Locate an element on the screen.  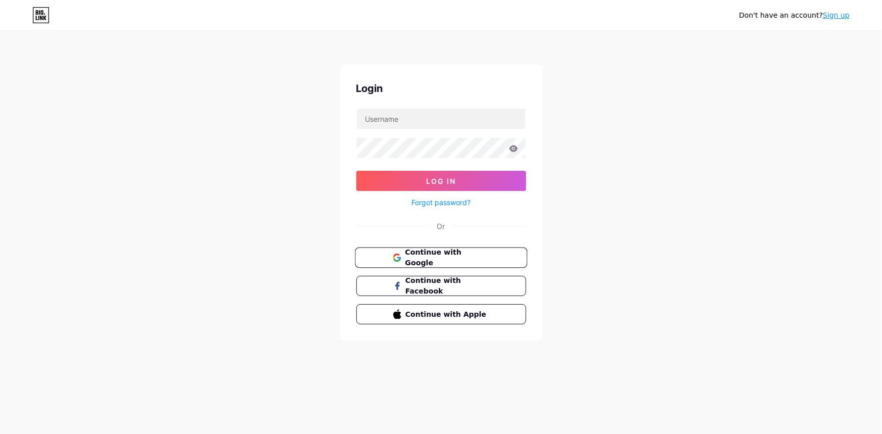
span: Continue with Facebook is located at coordinates (447, 286).